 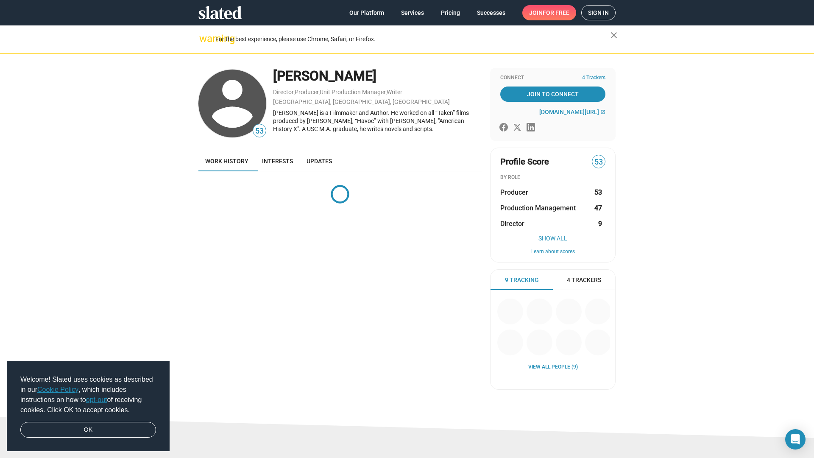 I want to click on span: Production Management, so click(x=538, y=208).